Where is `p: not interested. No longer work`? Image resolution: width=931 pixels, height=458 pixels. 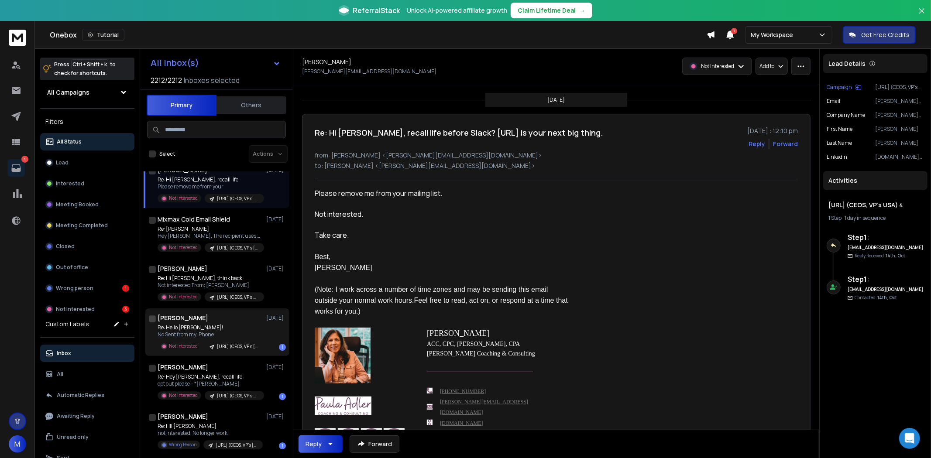
p: not interested. No longer work is located at coordinates (210, 433).